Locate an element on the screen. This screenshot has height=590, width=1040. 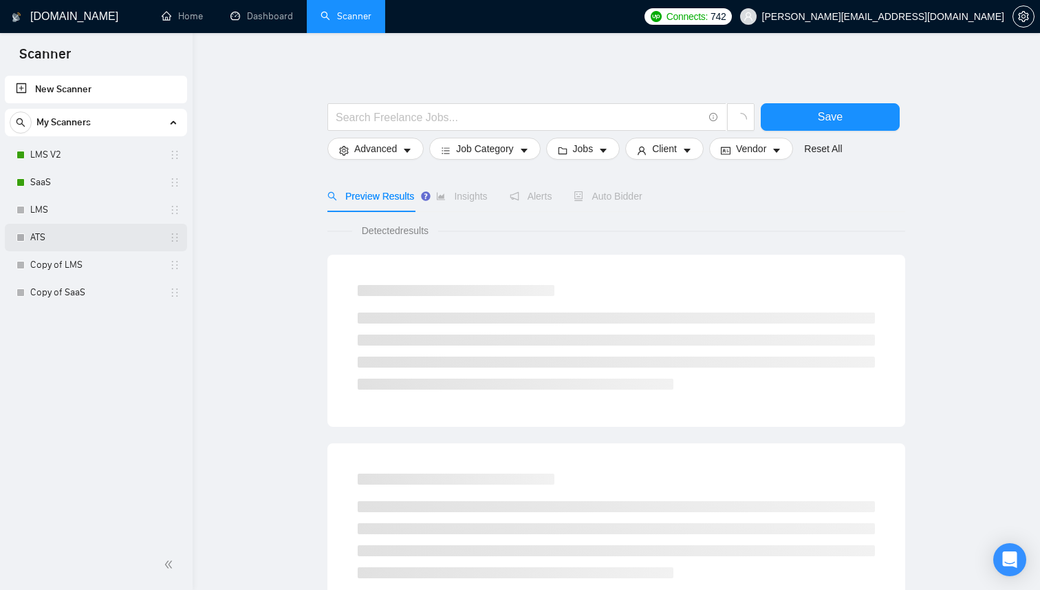
span: Auto Bidder is located at coordinates (608, 196).